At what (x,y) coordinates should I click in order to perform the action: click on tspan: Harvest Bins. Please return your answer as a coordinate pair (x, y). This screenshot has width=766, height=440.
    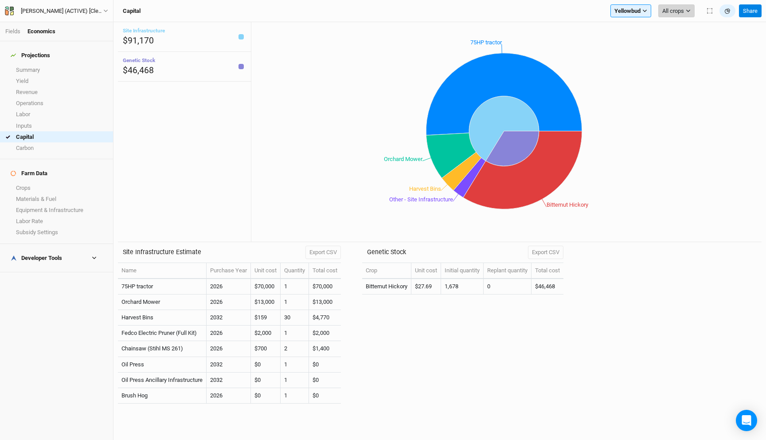
    Looking at the image, I should click on (425, 188).